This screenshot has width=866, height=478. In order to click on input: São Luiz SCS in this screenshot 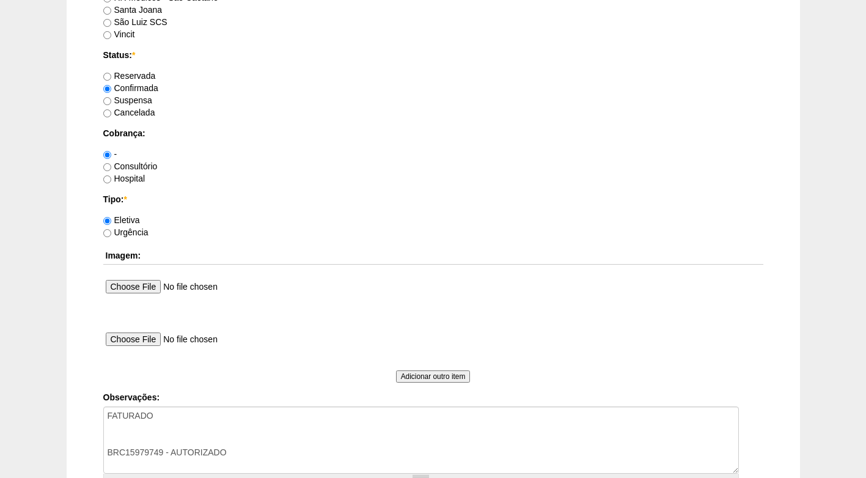, I will do `click(107, 23)`.